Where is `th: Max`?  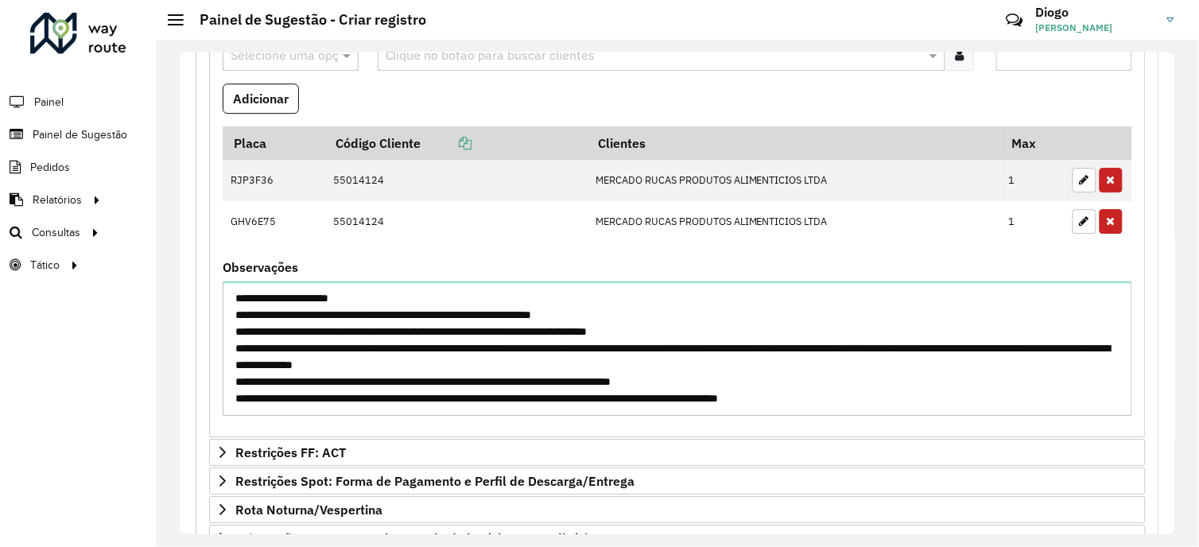
th: Max is located at coordinates (1033, 143).